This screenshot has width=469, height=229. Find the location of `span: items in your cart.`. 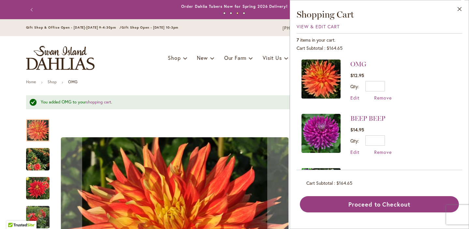

span: items in your cart. is located at coordinates (318, 40).